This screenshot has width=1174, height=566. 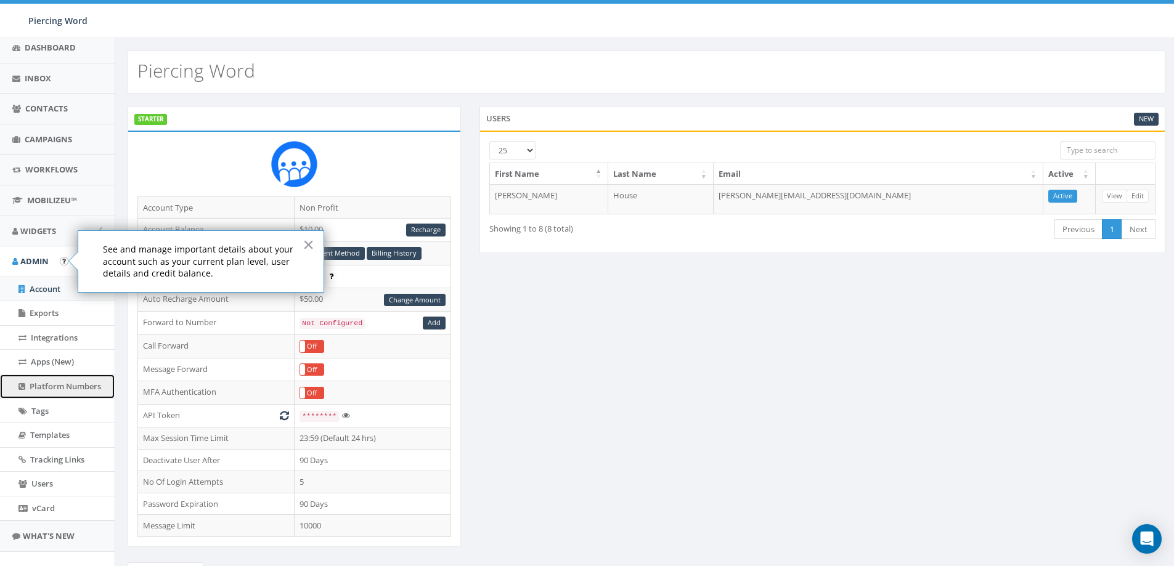 I want to click on span: Widgets, so click(x=38, y=231).